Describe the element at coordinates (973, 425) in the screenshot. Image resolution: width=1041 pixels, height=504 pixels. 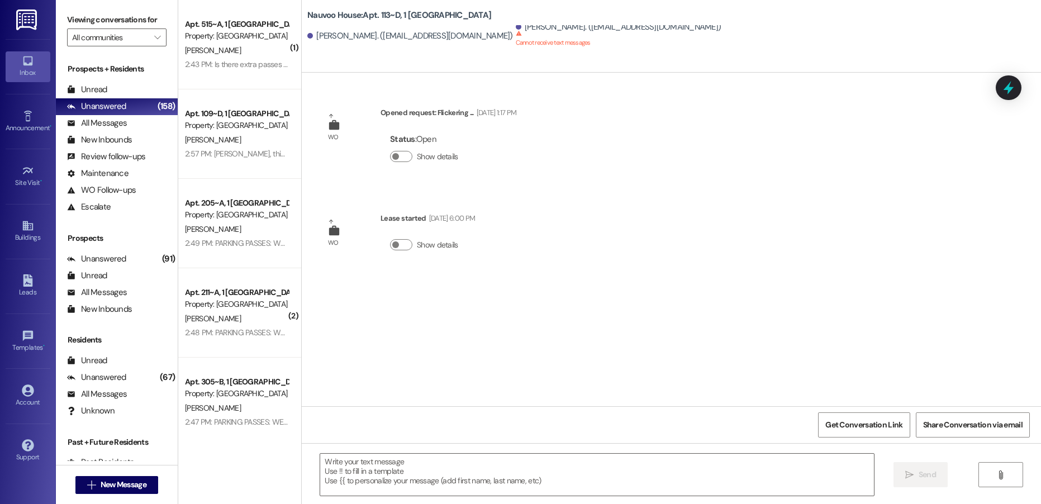
I see `button: Share Conversation via email` at that location.